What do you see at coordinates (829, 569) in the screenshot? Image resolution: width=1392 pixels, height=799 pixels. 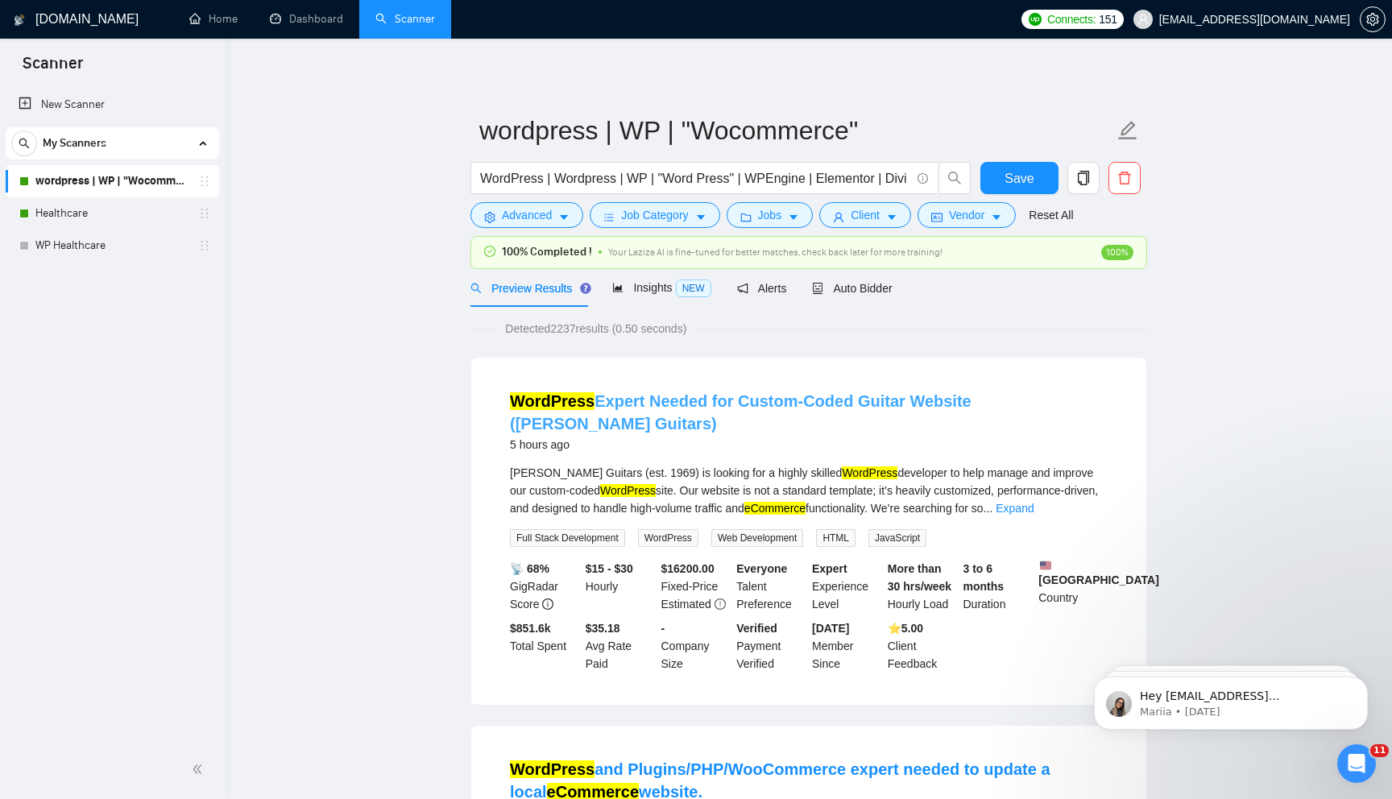 I see `b: Expert` at bounding box center [829, 569].